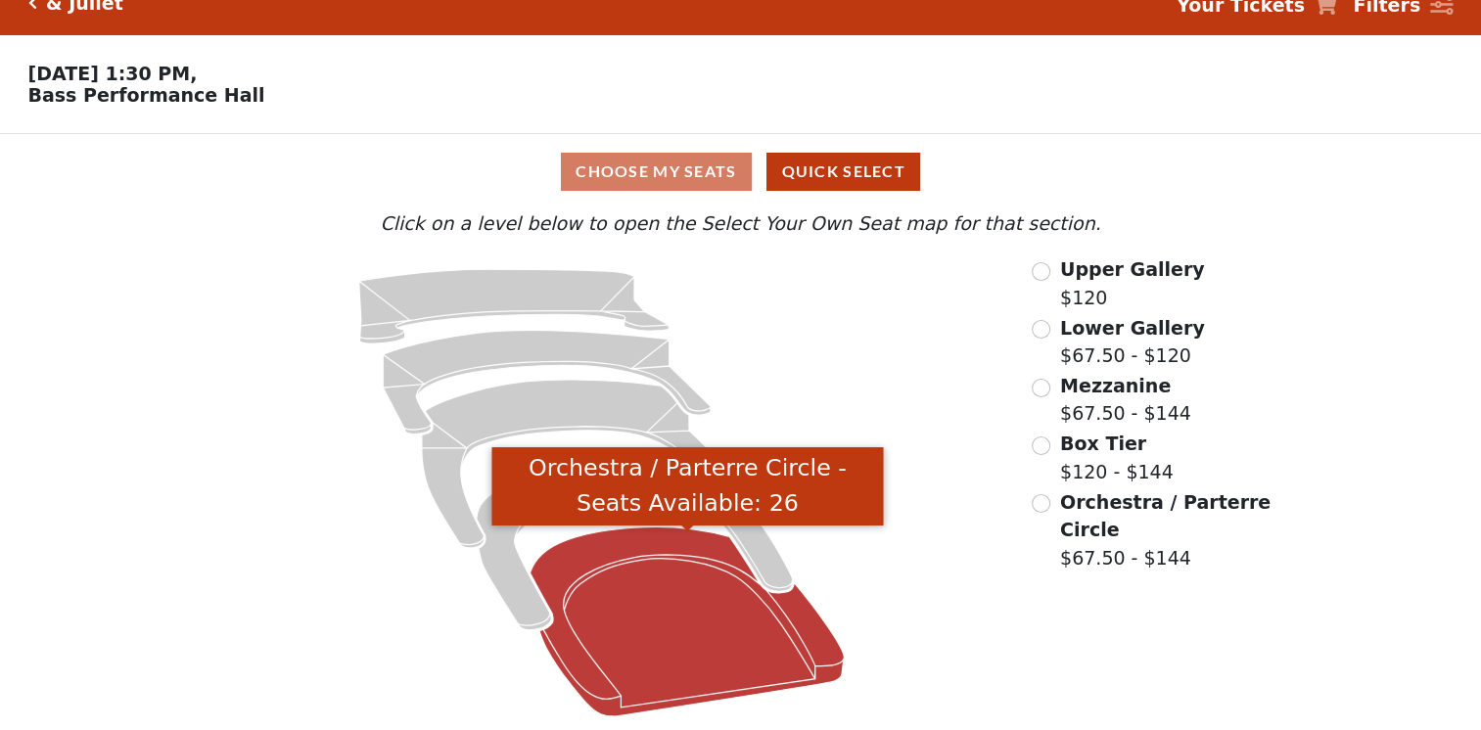  What do you see at coordinates (687, 620) in the screenshot?
I see `path: Orchestra / Parterre Circle - Seats Available: 26` at bounding box center [687, 620].